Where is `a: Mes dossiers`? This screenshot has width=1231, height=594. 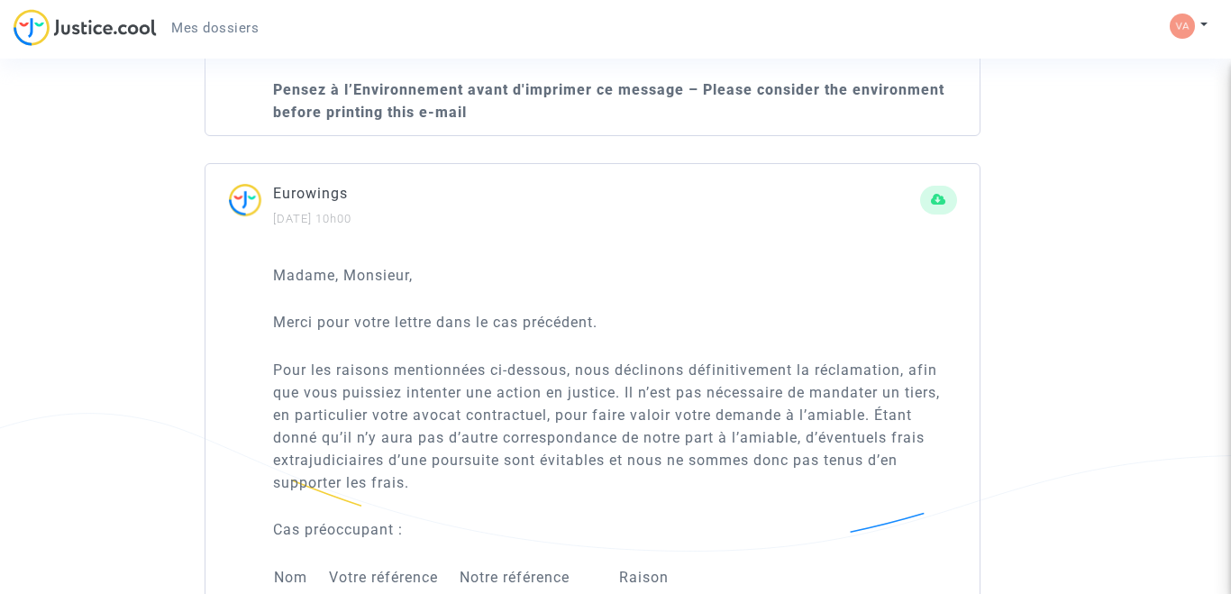
a: Mes dossiers is located at coordinates (215, 28).